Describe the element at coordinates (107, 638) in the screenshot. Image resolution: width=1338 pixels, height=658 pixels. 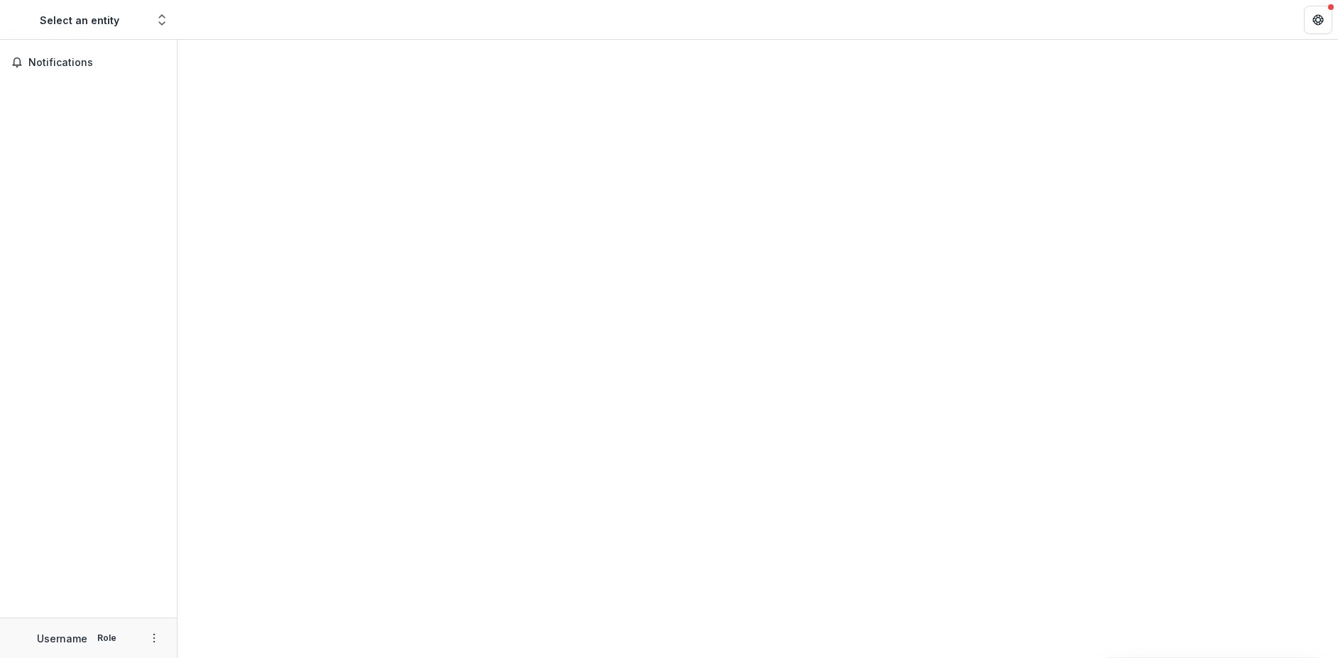
I see `p: Role` at that location.